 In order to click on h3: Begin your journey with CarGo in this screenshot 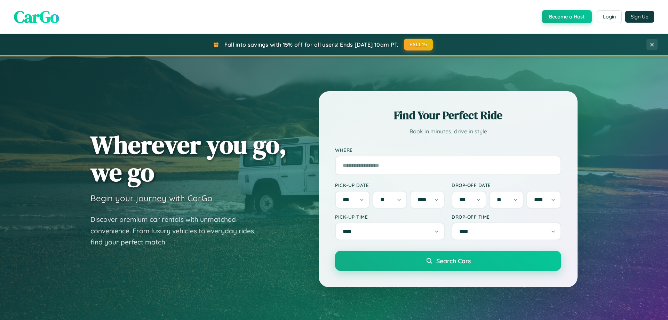, I will do `click(151, 198)`.